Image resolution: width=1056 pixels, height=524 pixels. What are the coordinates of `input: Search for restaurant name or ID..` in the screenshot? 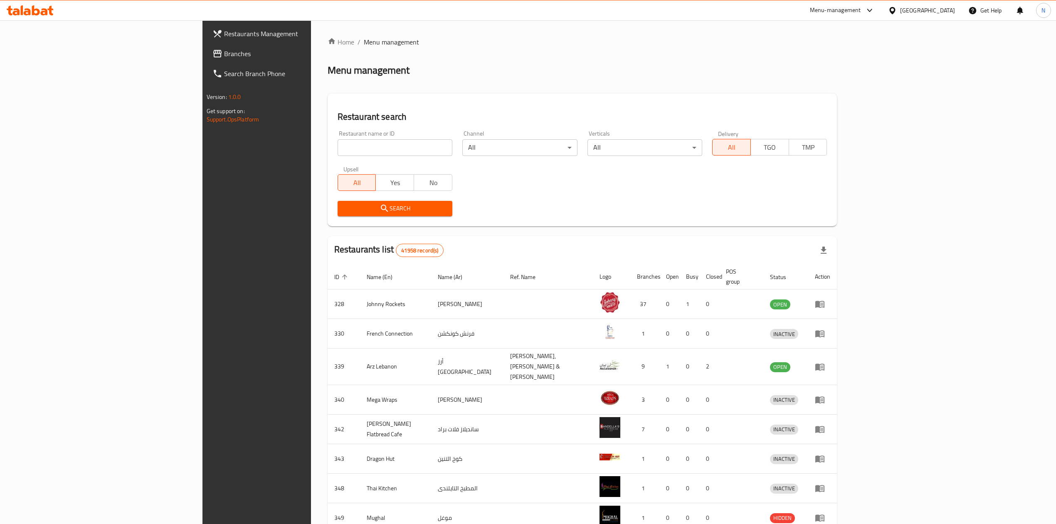 It's located at (395, 148).